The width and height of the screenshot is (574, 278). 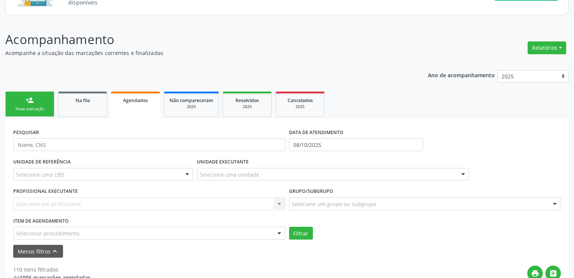 I want to click on input: Nome, CNS, so click(x=149, y=145).